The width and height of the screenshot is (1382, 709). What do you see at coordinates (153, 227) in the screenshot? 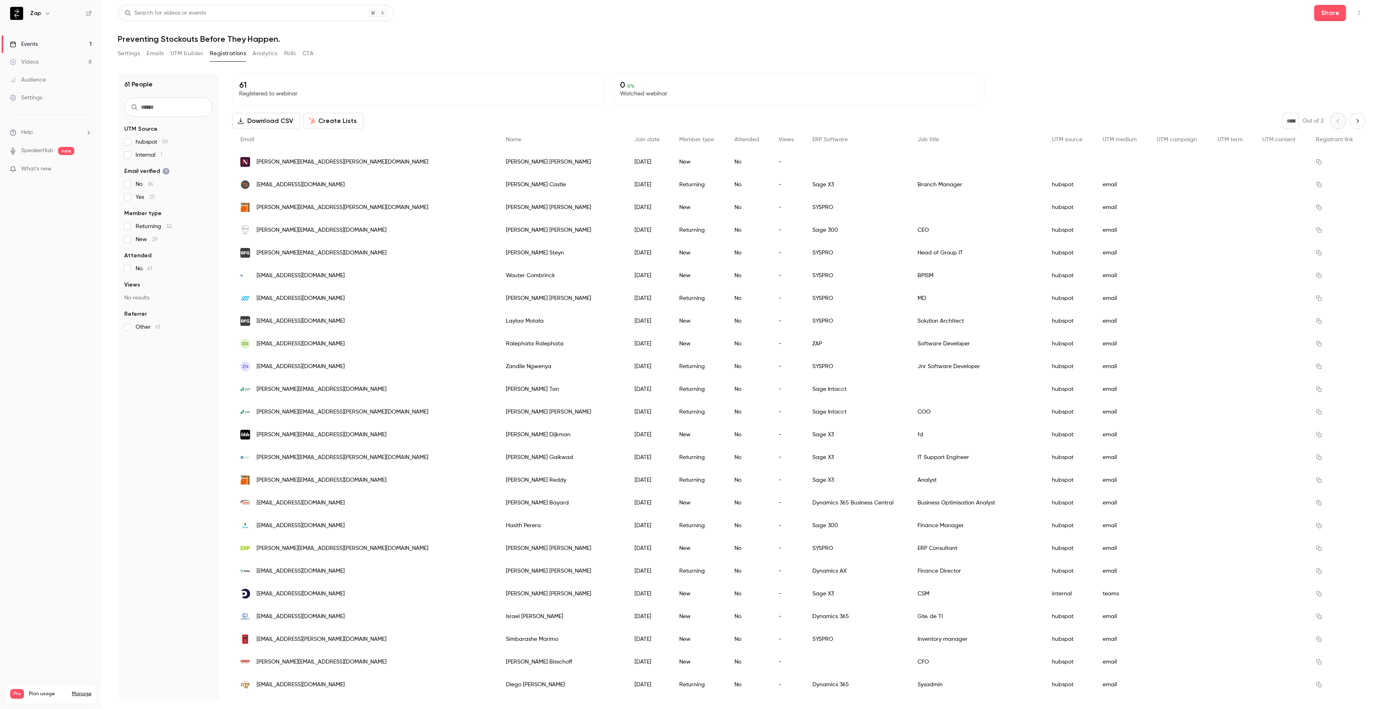
I see `span: Returning` at bounding box center [153, 227].